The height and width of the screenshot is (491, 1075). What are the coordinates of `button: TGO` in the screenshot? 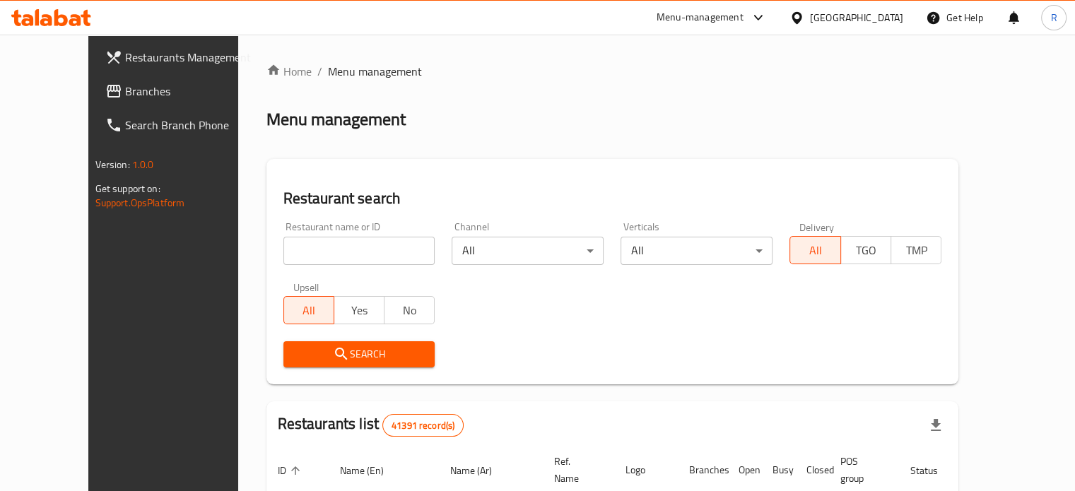 It's located at (865, 250).